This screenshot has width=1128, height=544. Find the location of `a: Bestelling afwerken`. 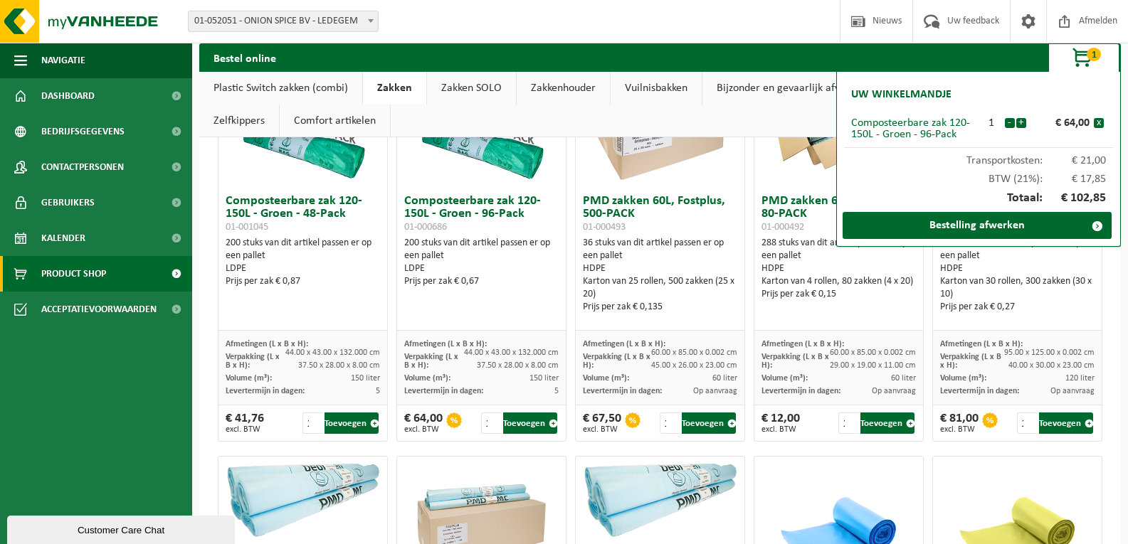

a: Bestelling afwerken is located at coordinates (977, 226).